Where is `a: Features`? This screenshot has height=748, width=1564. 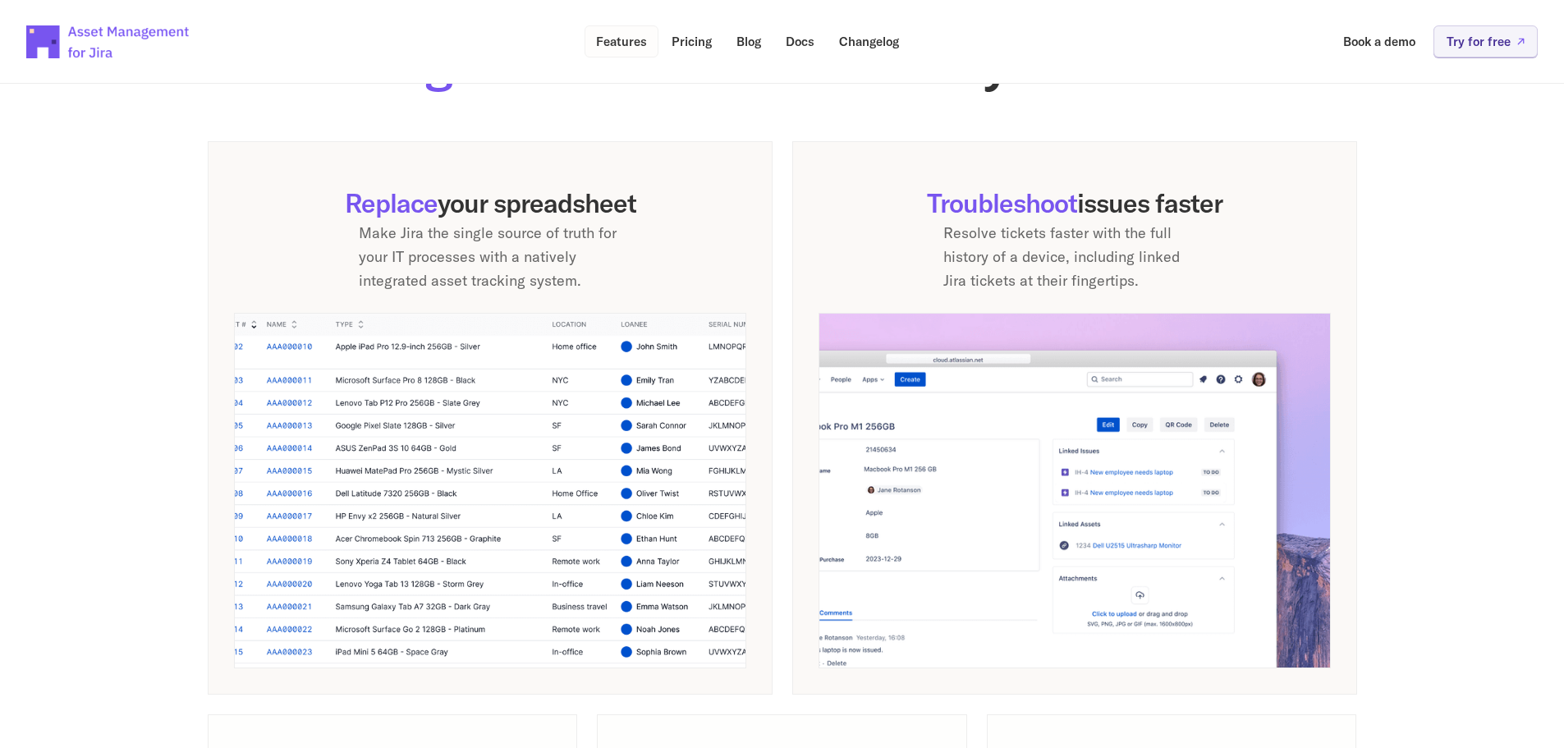 a: Features is located at coordinates (621, 41).